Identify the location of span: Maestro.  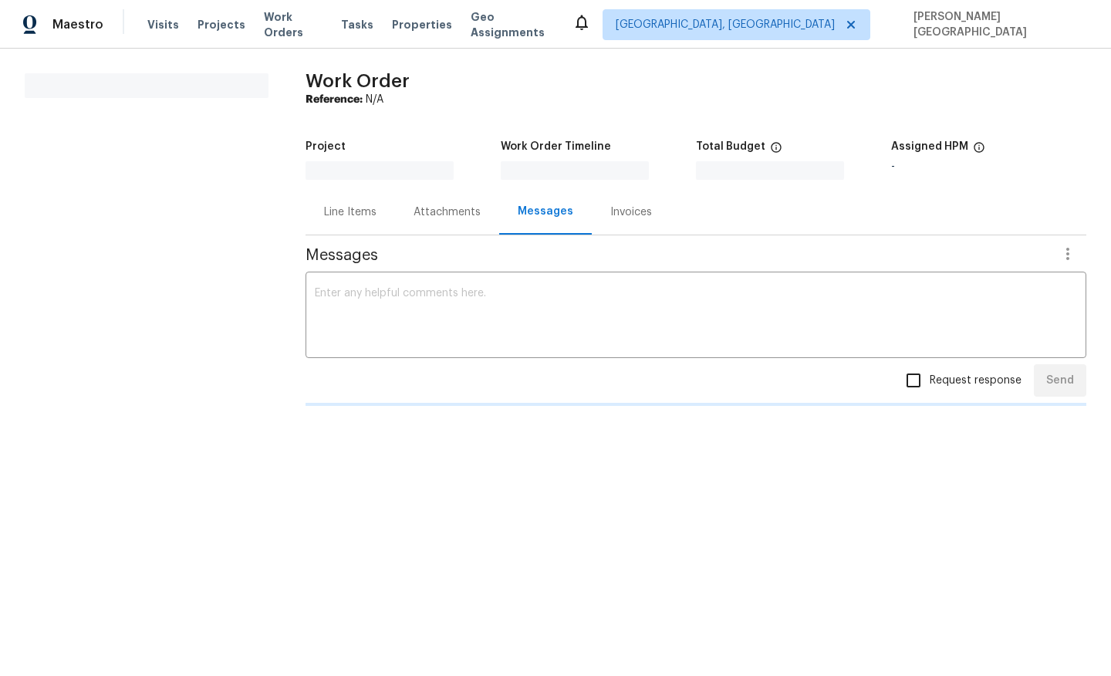
(78, 25).